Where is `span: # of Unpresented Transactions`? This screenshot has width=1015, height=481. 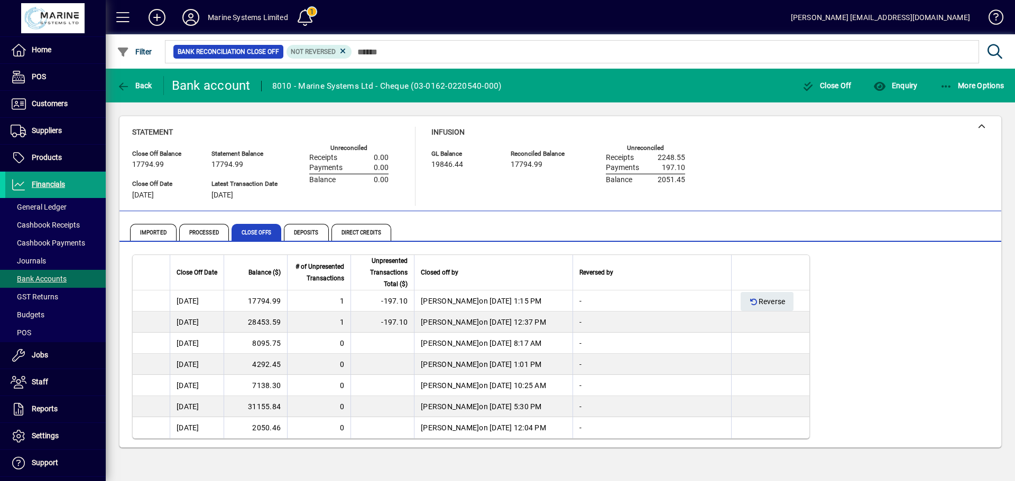
span: # of Unpresented Transactions is located at coordinates (319, 273).